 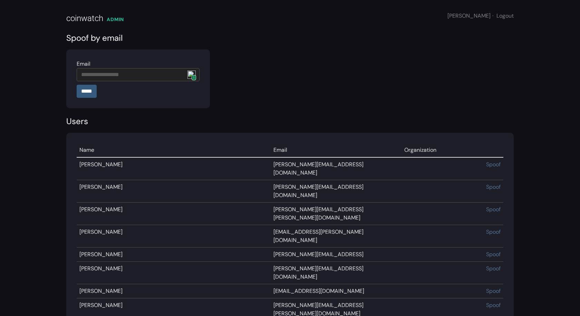 I want to click on div: ADMIN, so click(x=115, y=19).